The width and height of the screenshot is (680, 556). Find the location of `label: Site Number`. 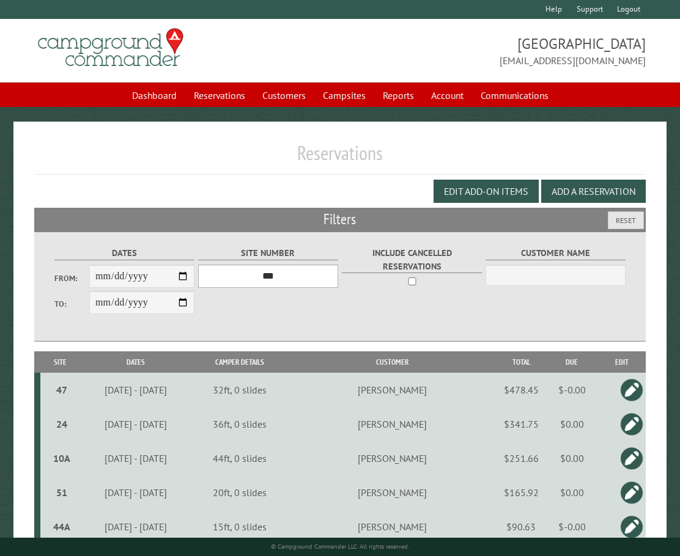

label: Site Number is located at coordinates (268, 253).